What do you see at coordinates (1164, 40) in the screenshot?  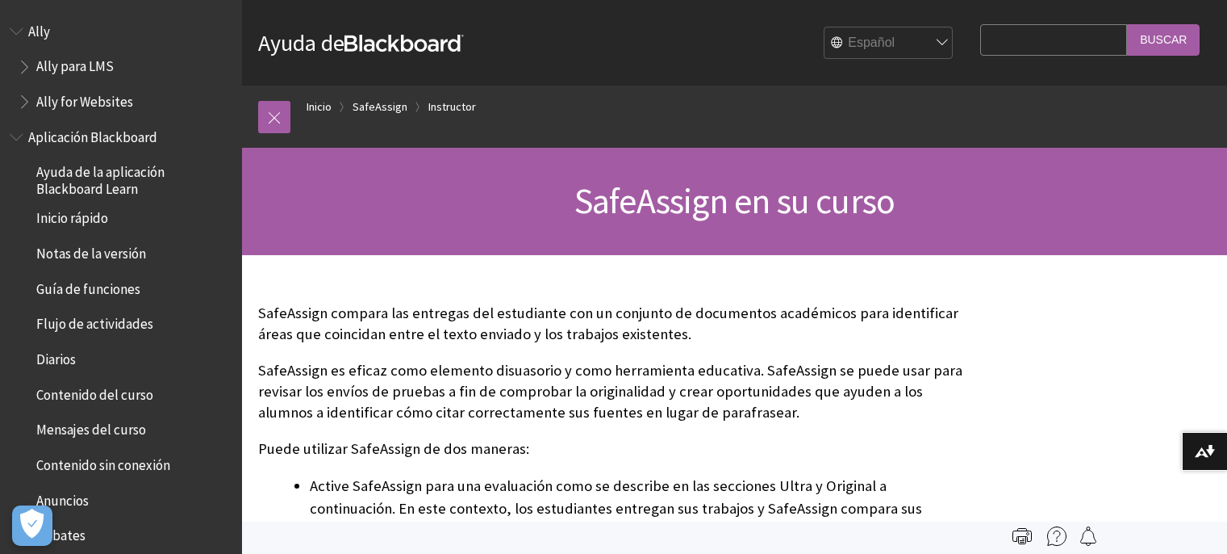 I see `input: Buscar` at bounding box center [1164, 40].